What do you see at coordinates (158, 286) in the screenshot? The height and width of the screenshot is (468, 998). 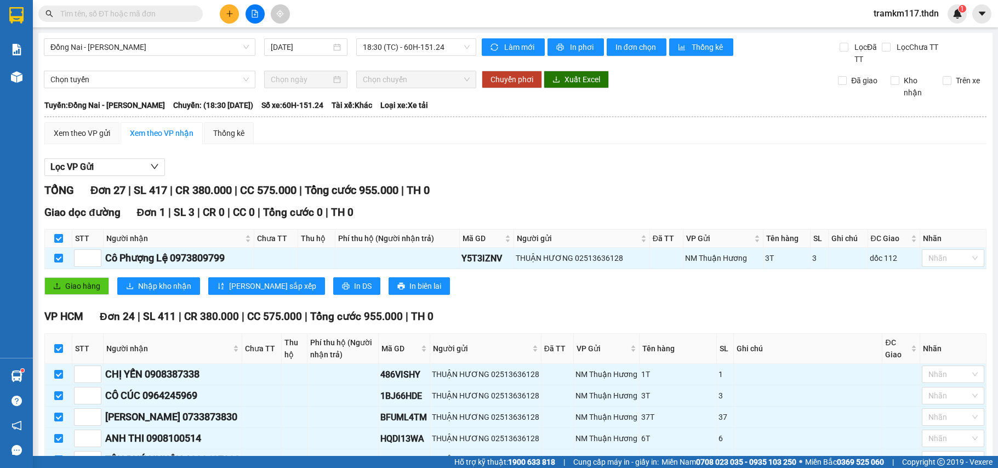 I see `button: downloadNhập kho nhận` at bounding box center [158, 286].